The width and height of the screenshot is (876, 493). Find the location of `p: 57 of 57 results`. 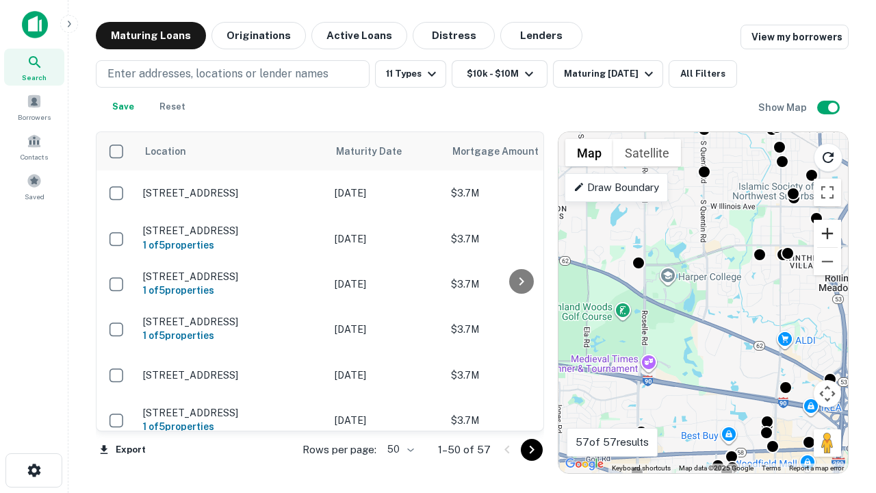

p: 57 of 57 results is located at coordinates (612, 442).